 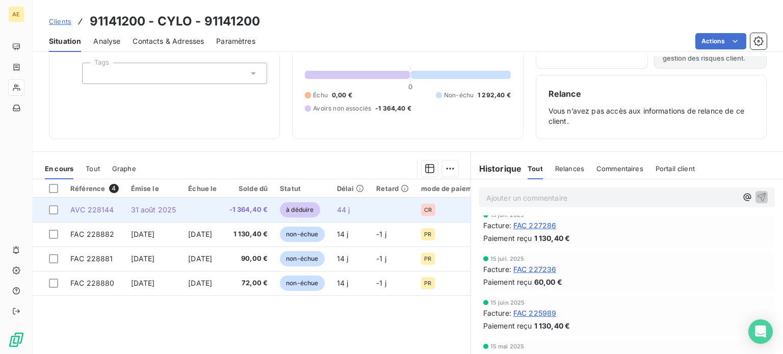 I want to click on span: 0,00 €, so click(x=342, y=95).